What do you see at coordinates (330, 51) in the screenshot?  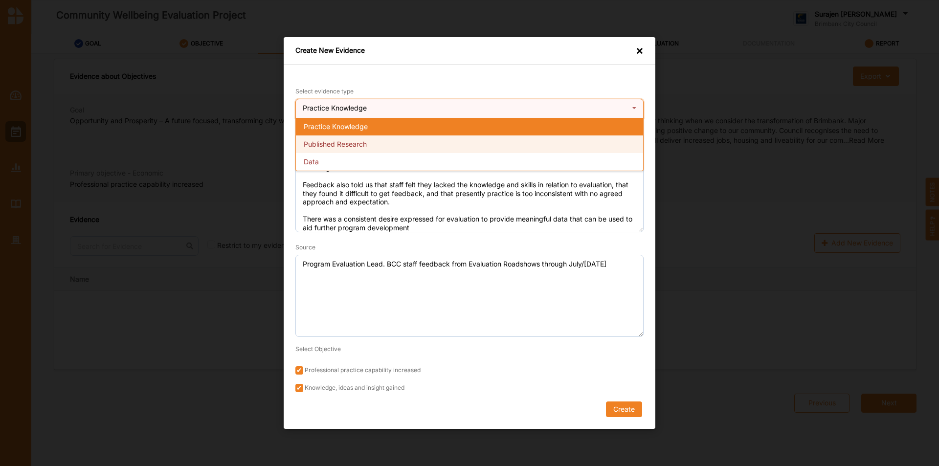 I see `div: Create New Evidence` at bounding box center [330, 51].